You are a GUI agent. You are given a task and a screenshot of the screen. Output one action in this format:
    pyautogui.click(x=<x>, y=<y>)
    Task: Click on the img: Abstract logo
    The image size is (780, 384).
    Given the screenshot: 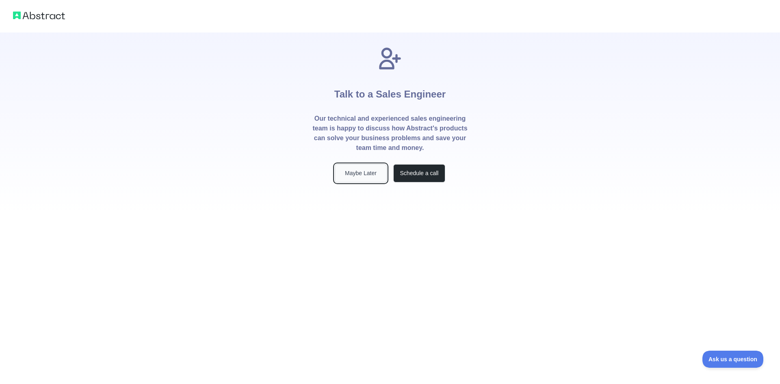 What is the action you would take?
    pyautogui.click(x=39, y=15)
    